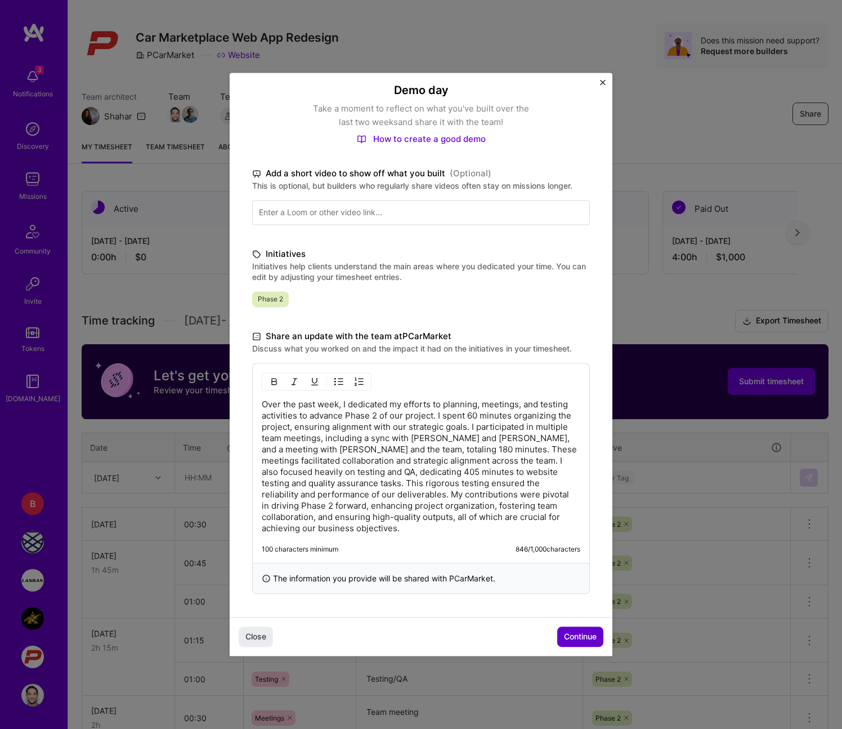  What do you see at coordinates (339, 381) in the screenshot?
I see `img: UL` at bounding box center [339, 381].